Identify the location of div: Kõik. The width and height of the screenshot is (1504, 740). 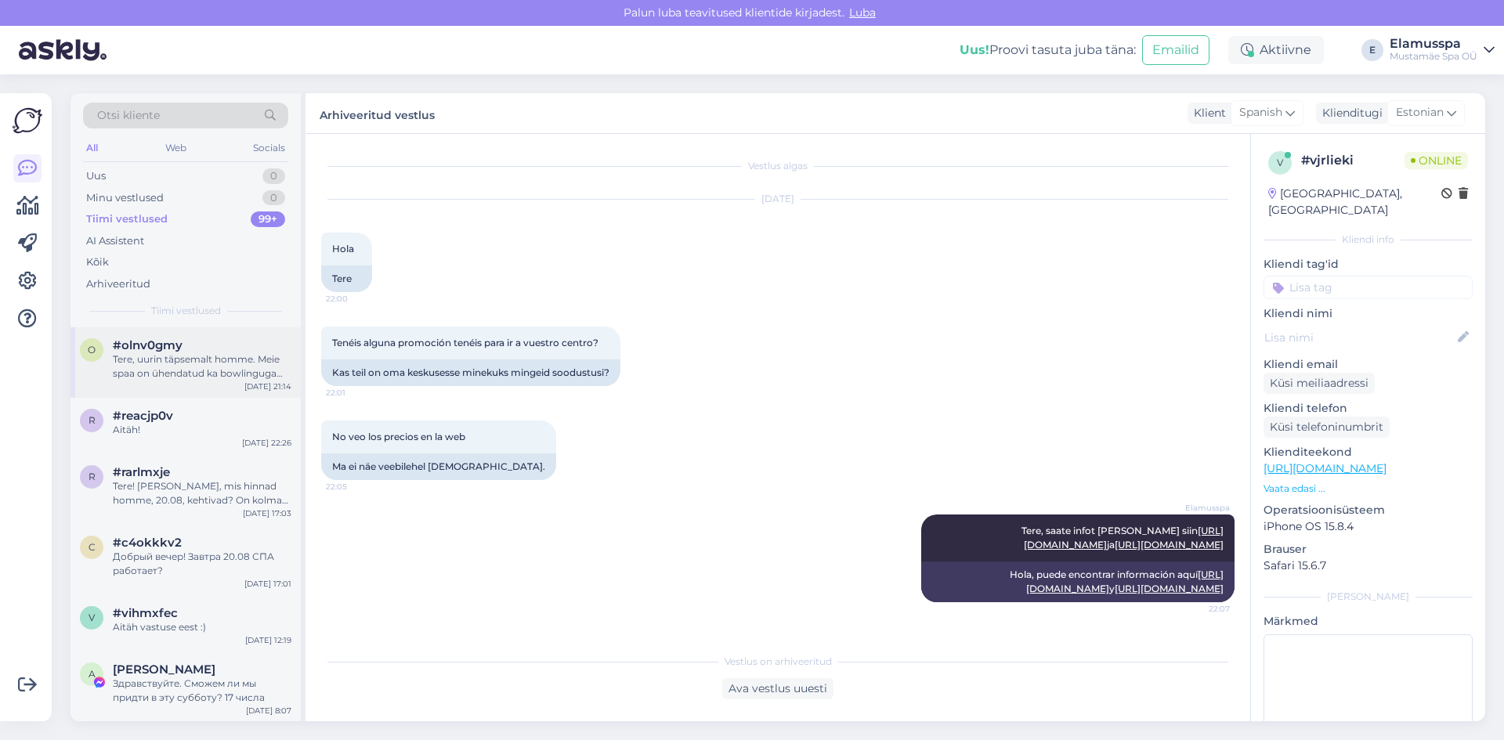
(97, 262).